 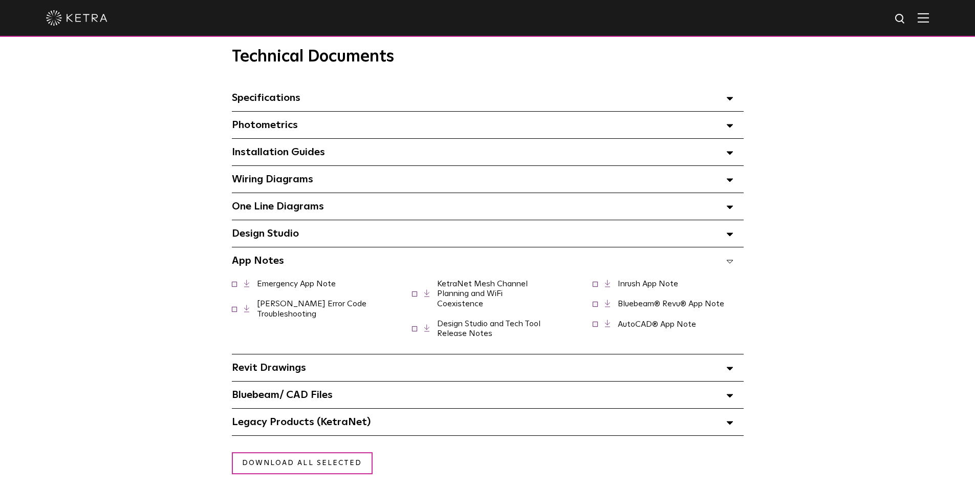 I want to click on a: Inrush App Note, so click(x=648, y=284).